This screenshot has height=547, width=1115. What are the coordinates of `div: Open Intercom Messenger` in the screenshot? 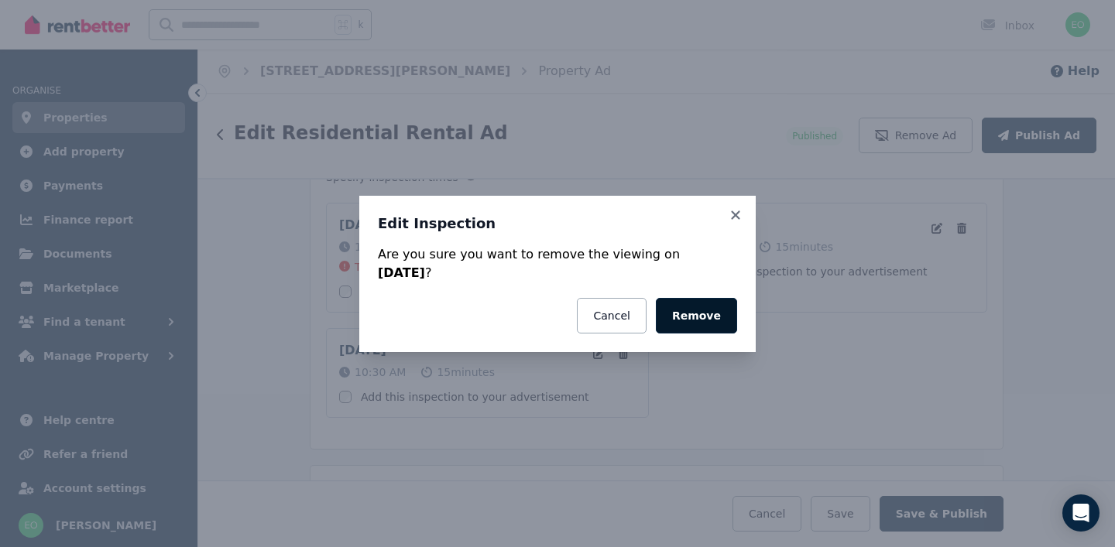 It's located at (1080, 513).